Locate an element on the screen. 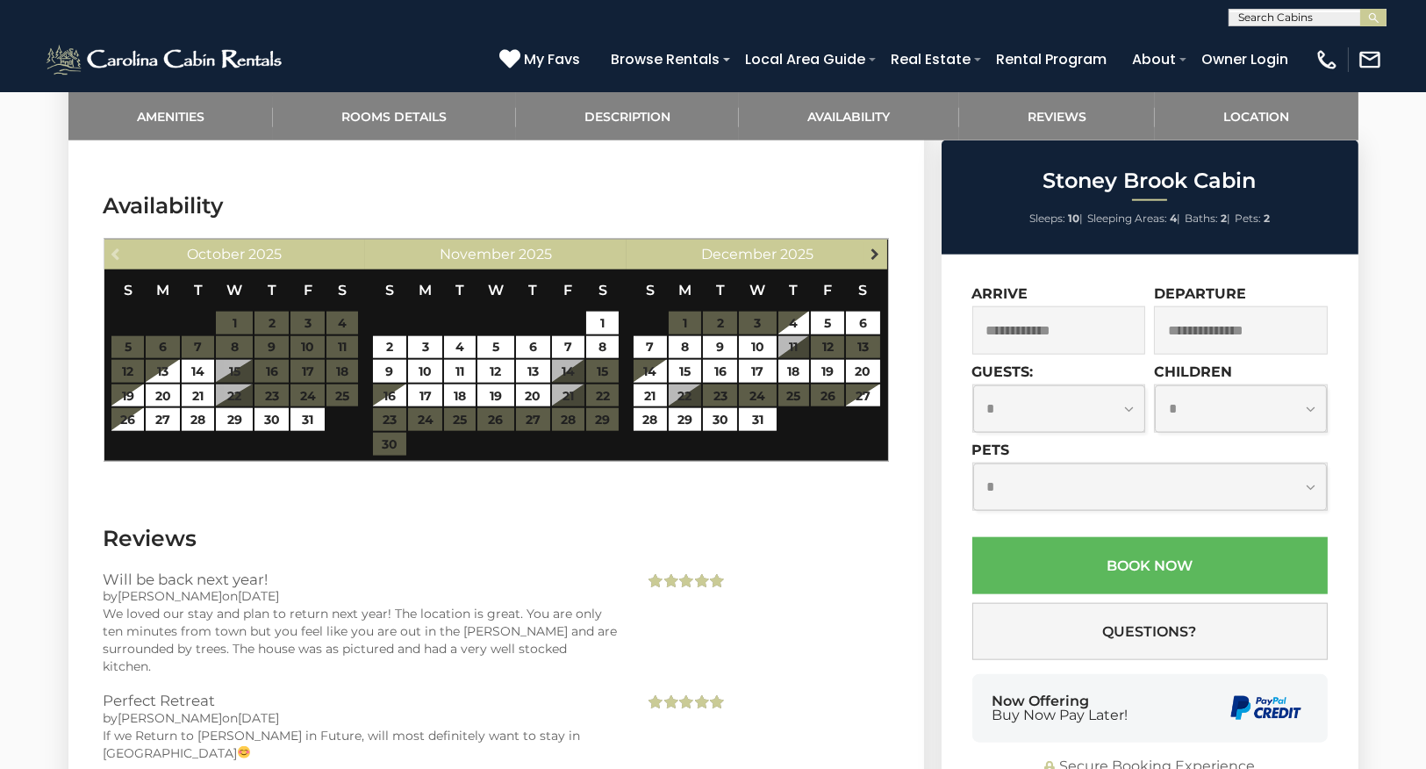 Image resolution: width=1426 pixels, height=769 pixels. span: Sleeps: is located at coordinates (1047, 218).